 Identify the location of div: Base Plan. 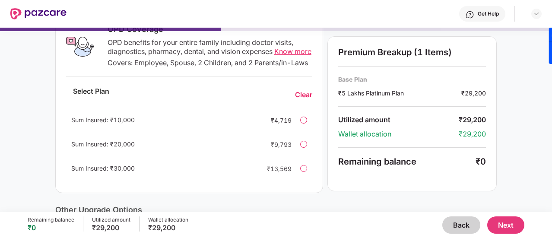
(412, 79).